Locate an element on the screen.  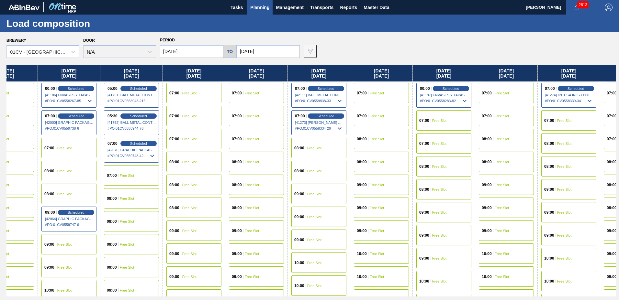
span: Master Data is located at coordinates (376, 7).